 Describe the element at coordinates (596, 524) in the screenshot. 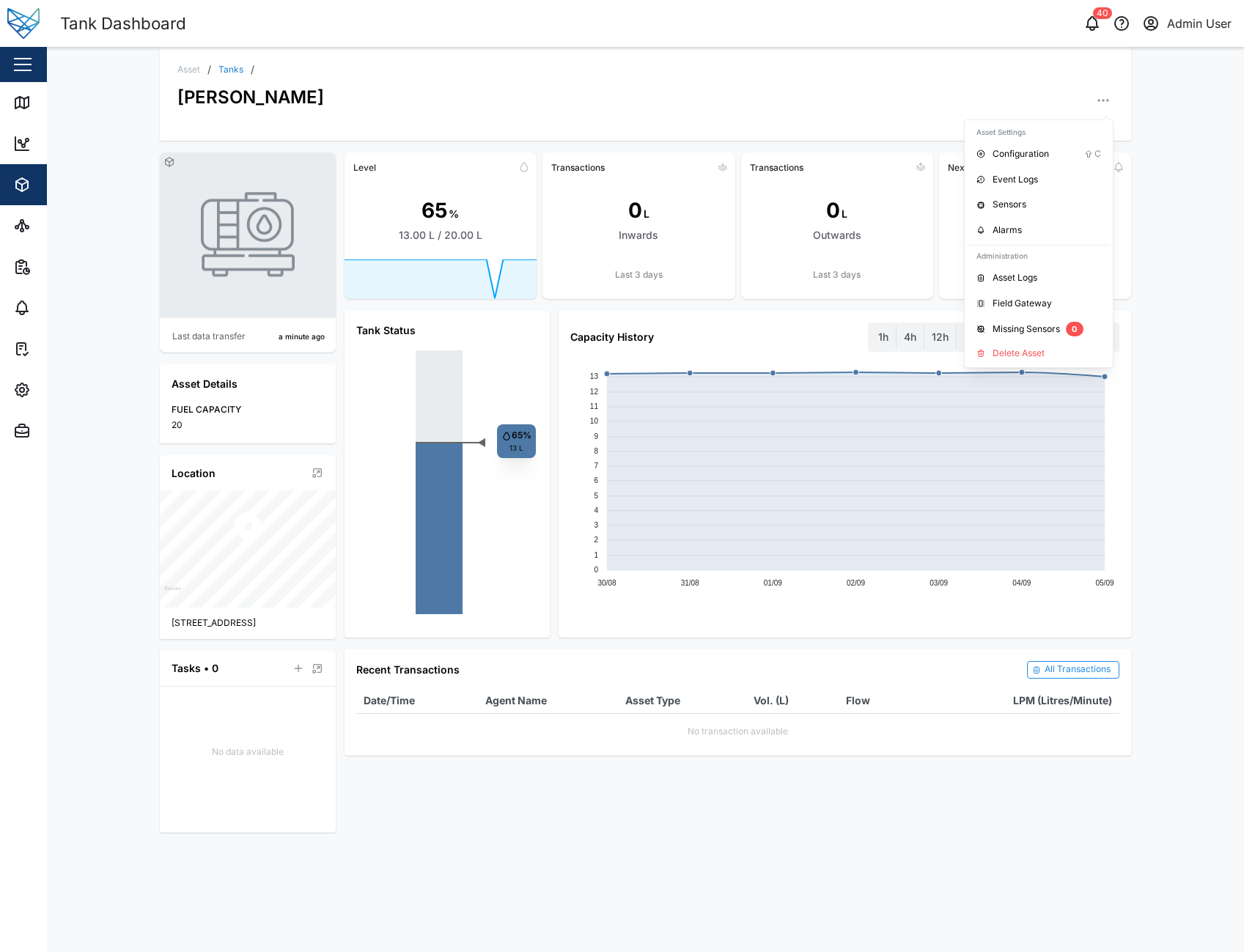

I see `text: 3` at that location.